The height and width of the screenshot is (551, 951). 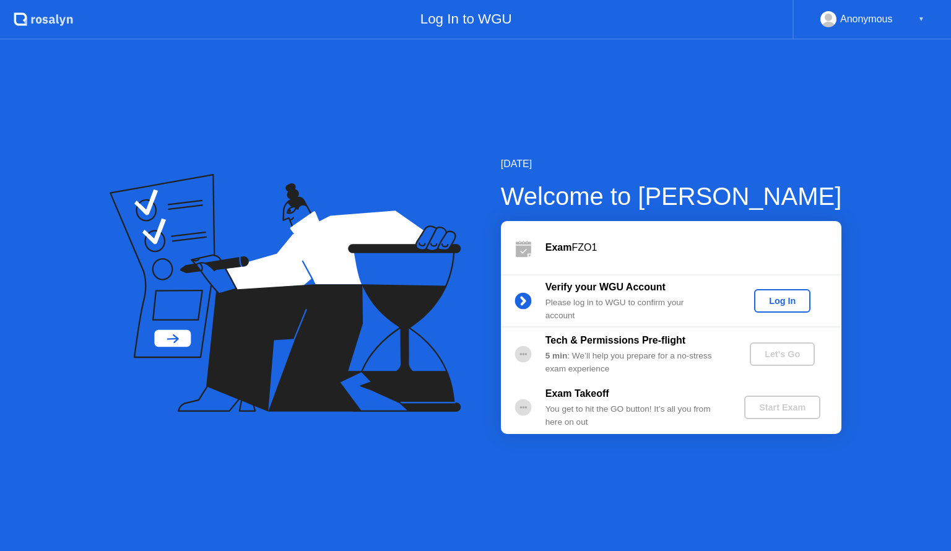 What do you see at coordinates (782, 301) in the screenshot?
I see `button: Log In` at bounding box center [782, 301].